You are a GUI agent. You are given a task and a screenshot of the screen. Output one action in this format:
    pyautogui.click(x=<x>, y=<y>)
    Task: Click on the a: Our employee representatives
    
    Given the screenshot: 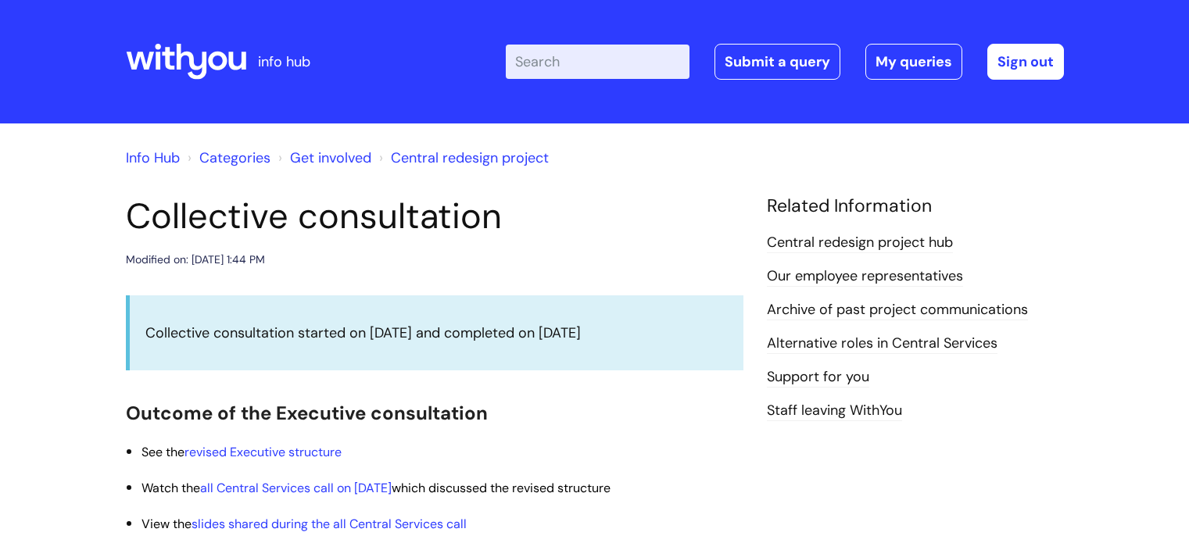 What is the action you would take?
    pyautogui.click(x=865, y=277)
    